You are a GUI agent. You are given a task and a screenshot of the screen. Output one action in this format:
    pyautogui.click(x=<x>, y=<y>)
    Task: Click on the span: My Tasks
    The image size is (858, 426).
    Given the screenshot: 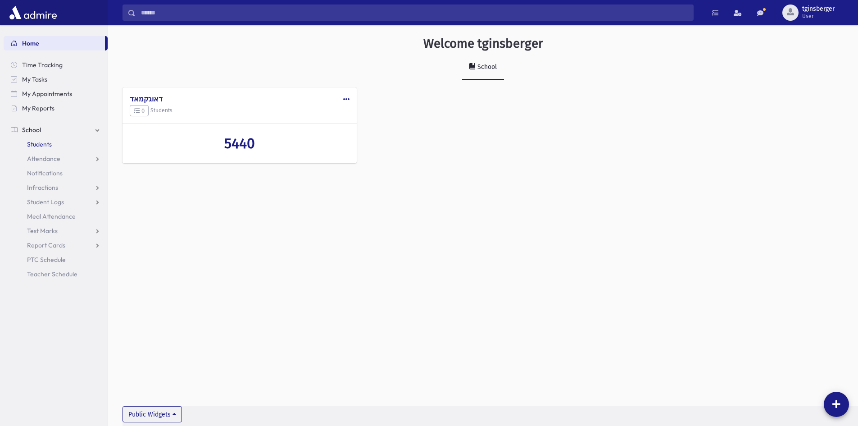 What is the action you would take?
    pyautogui.click(x=35, y=79)
    